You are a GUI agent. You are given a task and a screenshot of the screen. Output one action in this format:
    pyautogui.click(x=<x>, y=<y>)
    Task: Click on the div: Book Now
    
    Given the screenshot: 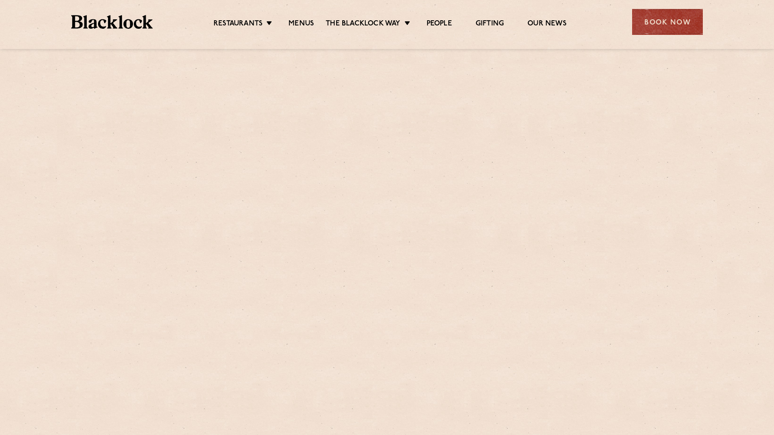 What is the action you would take?
    pyautogui.click(x=667, y=22)
    